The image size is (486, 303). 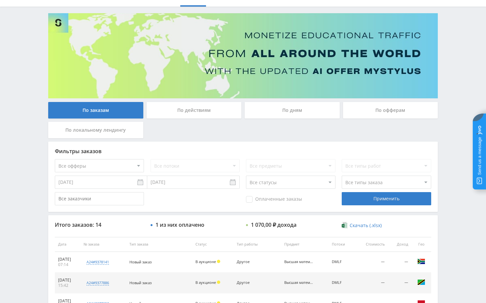 What do you see at coordinates (422, 283) in the screenshot?
I see `img: tza.png` at bounding box center [422, 283].